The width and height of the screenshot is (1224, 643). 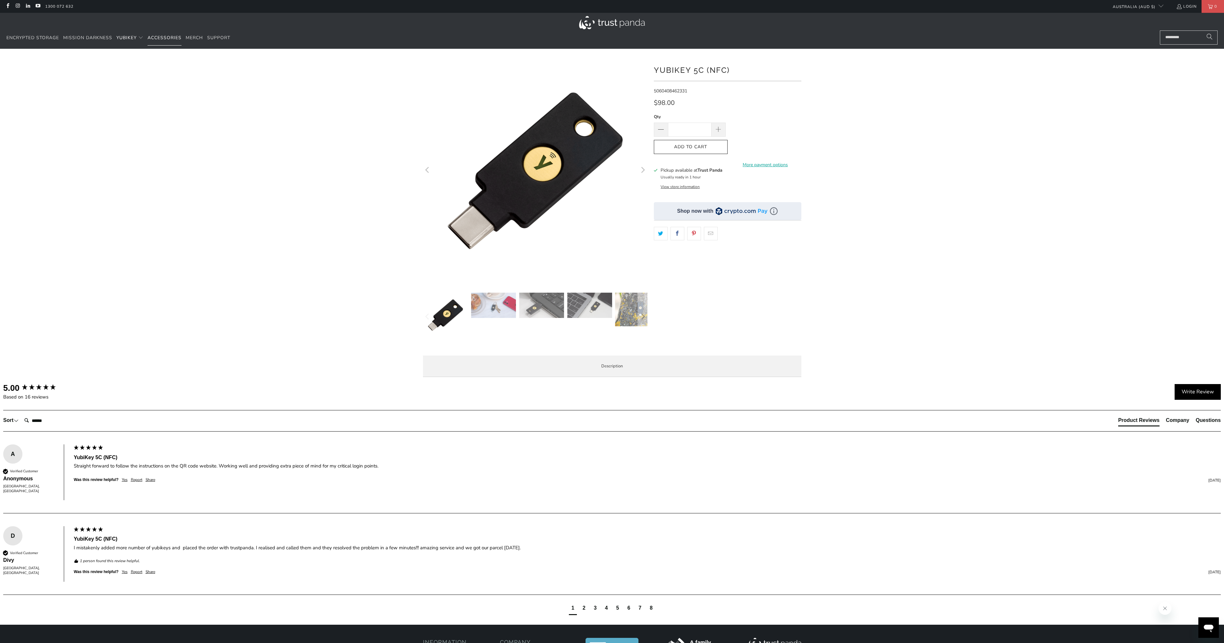 I want to click on input: Search..., so click(x=1189, y=38).